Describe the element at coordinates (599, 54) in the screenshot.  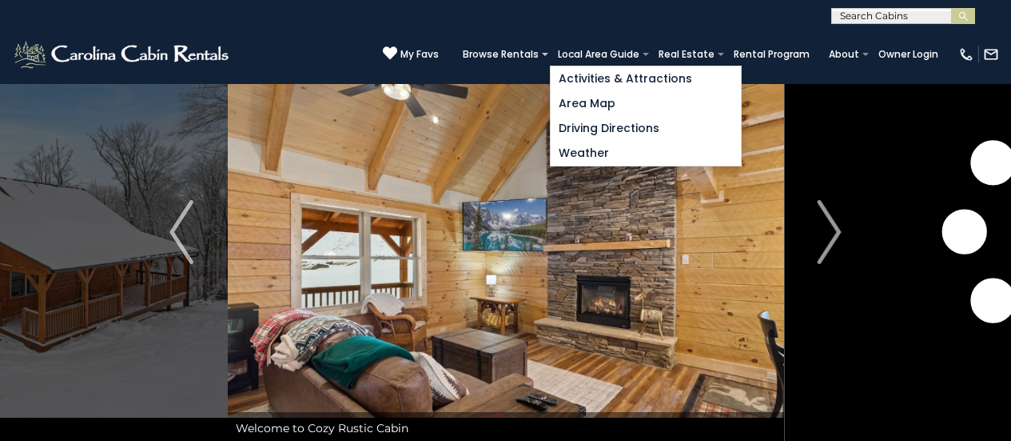
I see `a: Local Area Guide` at that location.